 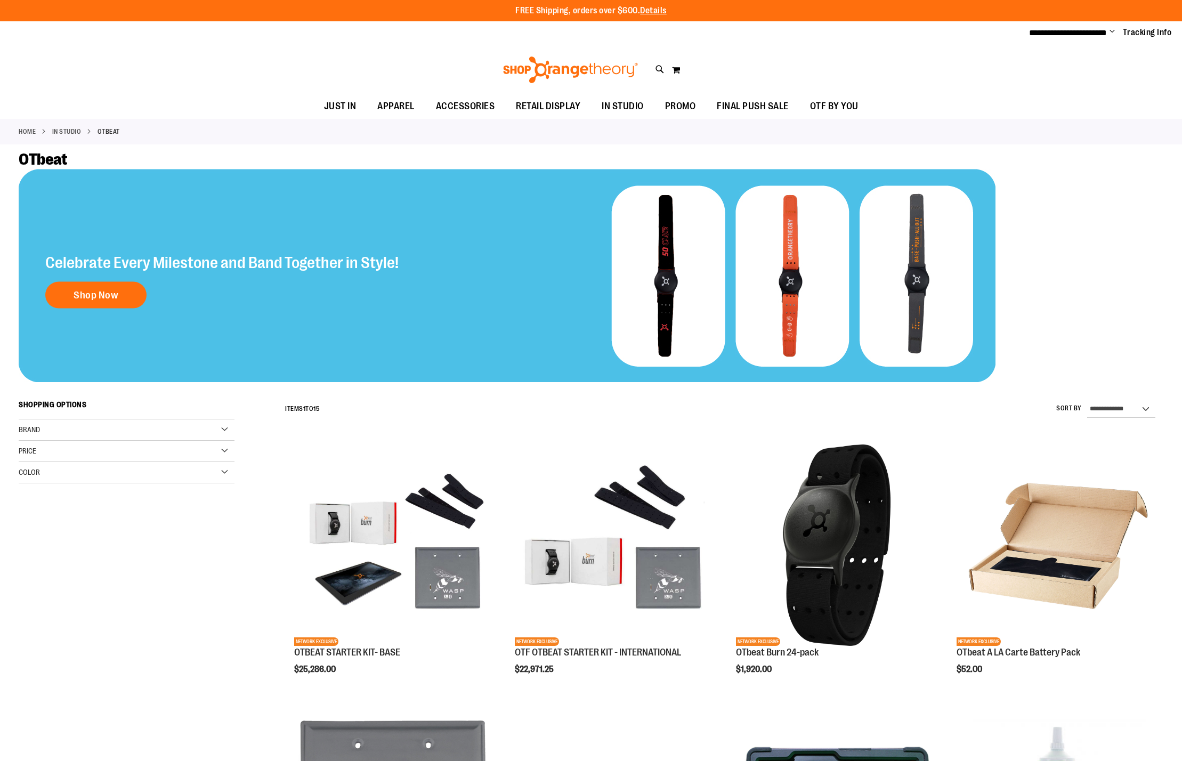 What do you see at coordinates (681, 106) in the screenshot?
I see `span: PROMO` at bounding box center [681, 106].